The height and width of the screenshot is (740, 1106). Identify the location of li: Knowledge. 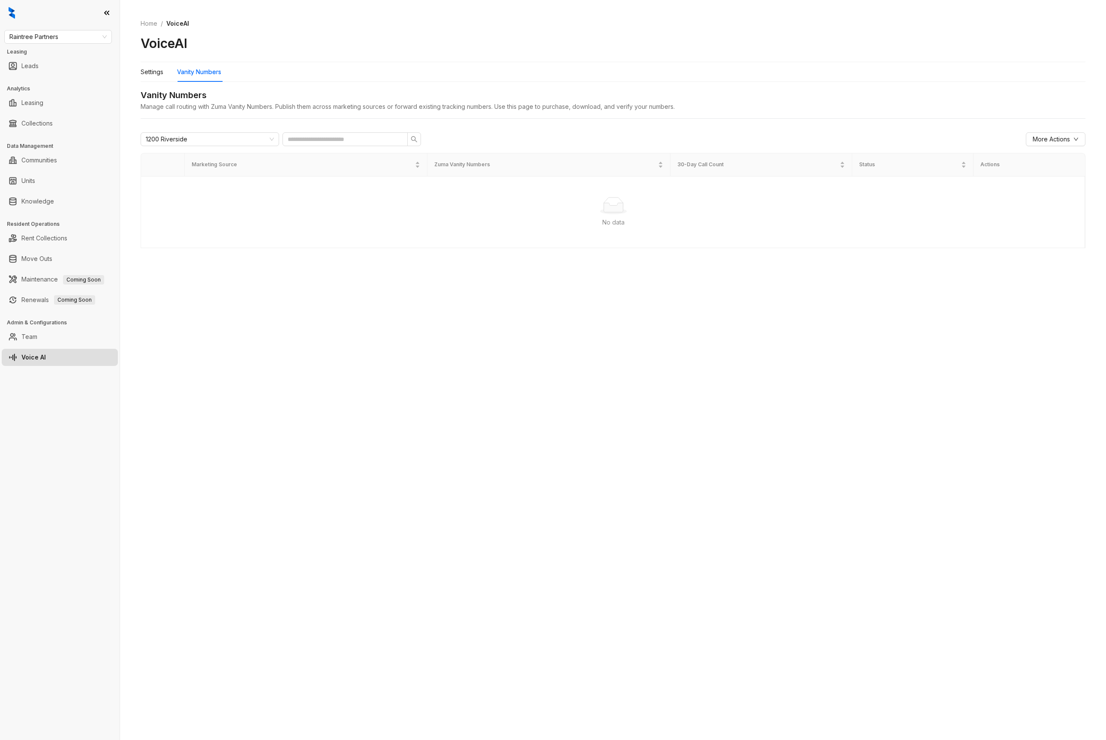
(60, 201).